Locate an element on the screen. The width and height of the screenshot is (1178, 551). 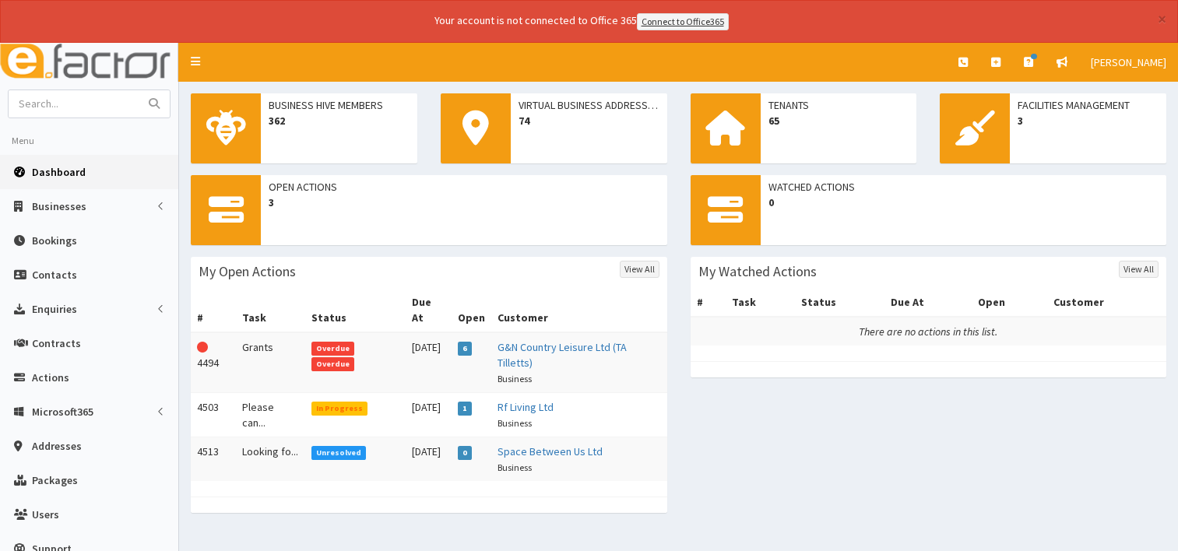
td: Please can... is located at coordinates (270, 414).